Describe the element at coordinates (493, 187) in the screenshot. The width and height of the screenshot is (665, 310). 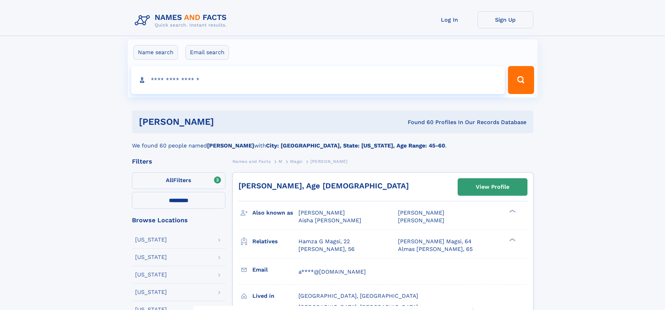
I see `div: View Profile` at that location.